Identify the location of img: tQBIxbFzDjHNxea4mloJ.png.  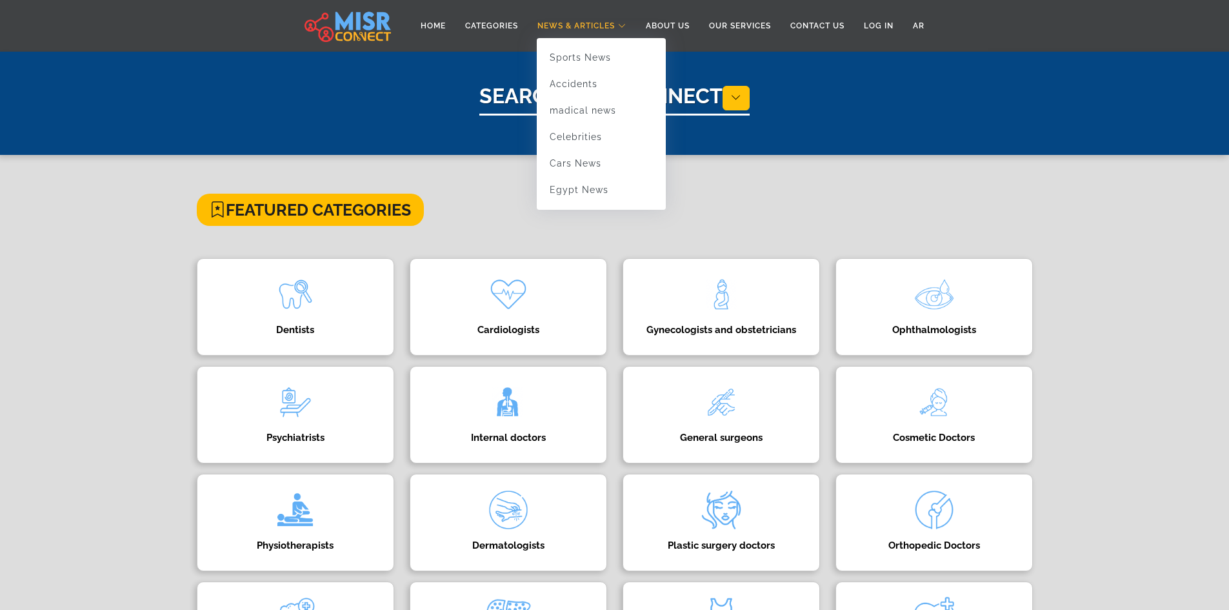
(721, 294).